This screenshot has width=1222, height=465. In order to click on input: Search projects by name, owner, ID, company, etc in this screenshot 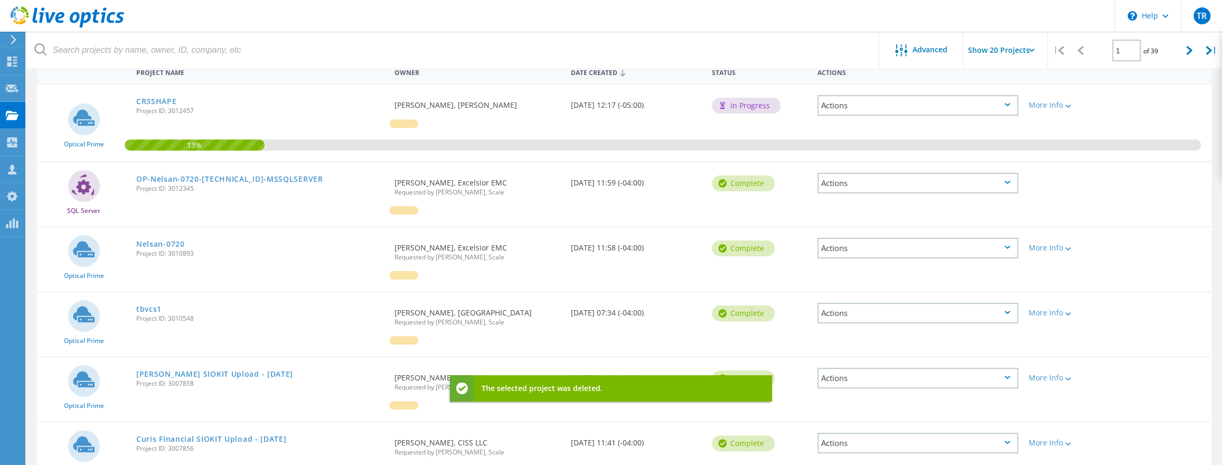, I will do `click(452, 50)`.